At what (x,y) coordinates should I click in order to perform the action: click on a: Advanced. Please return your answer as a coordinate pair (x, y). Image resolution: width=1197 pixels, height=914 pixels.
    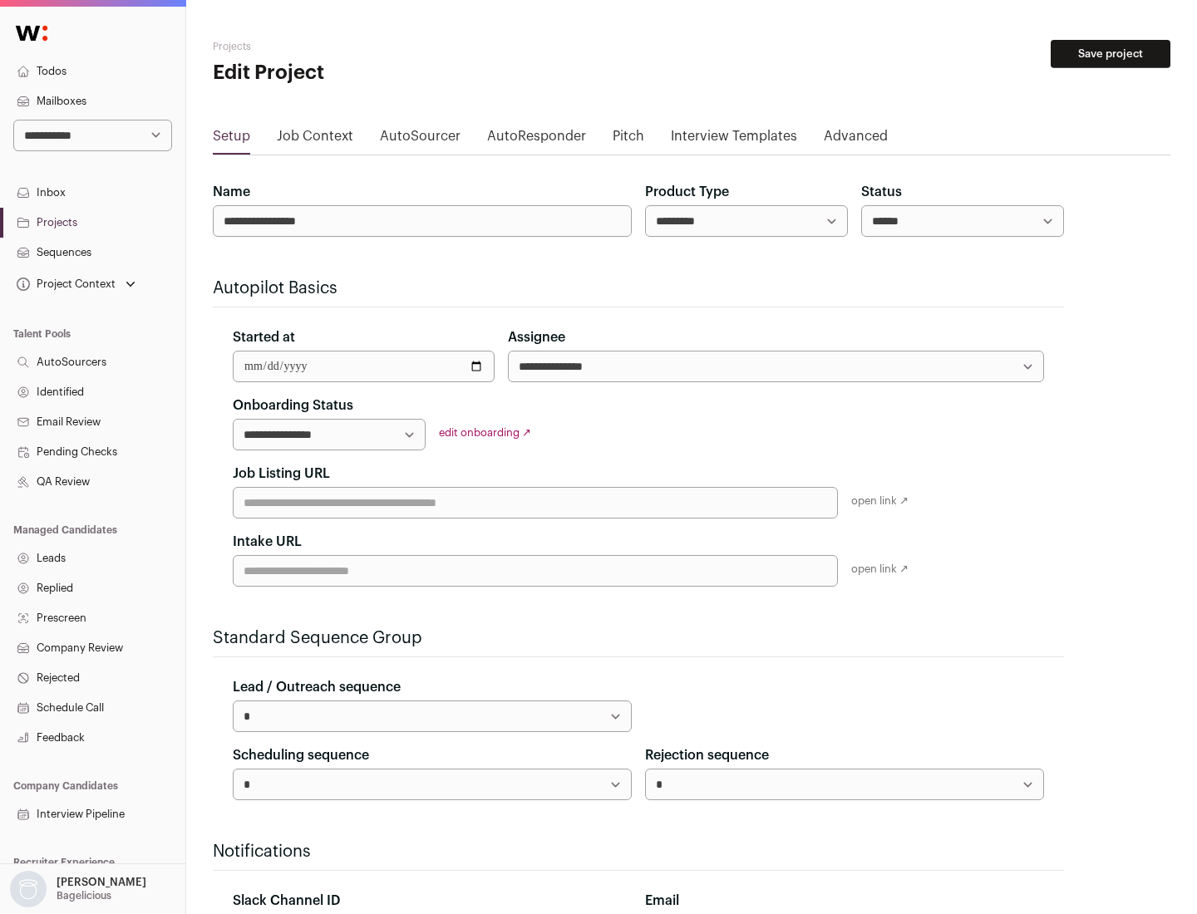
    Looking at the image, I should click on (855, 140).